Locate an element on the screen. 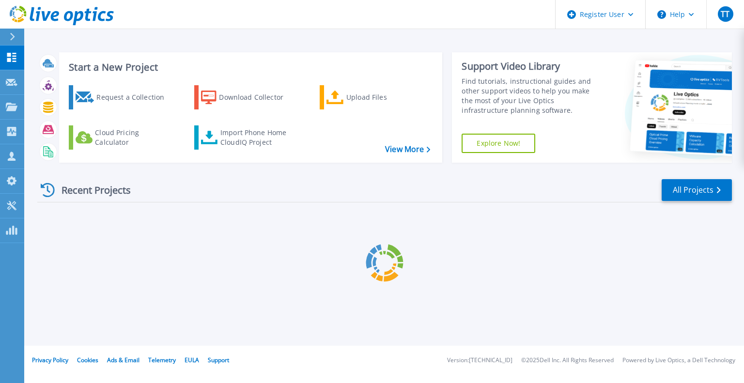 This screenshot has width=744, height=383. a: Upload Files is located at coordinates (373, 97).